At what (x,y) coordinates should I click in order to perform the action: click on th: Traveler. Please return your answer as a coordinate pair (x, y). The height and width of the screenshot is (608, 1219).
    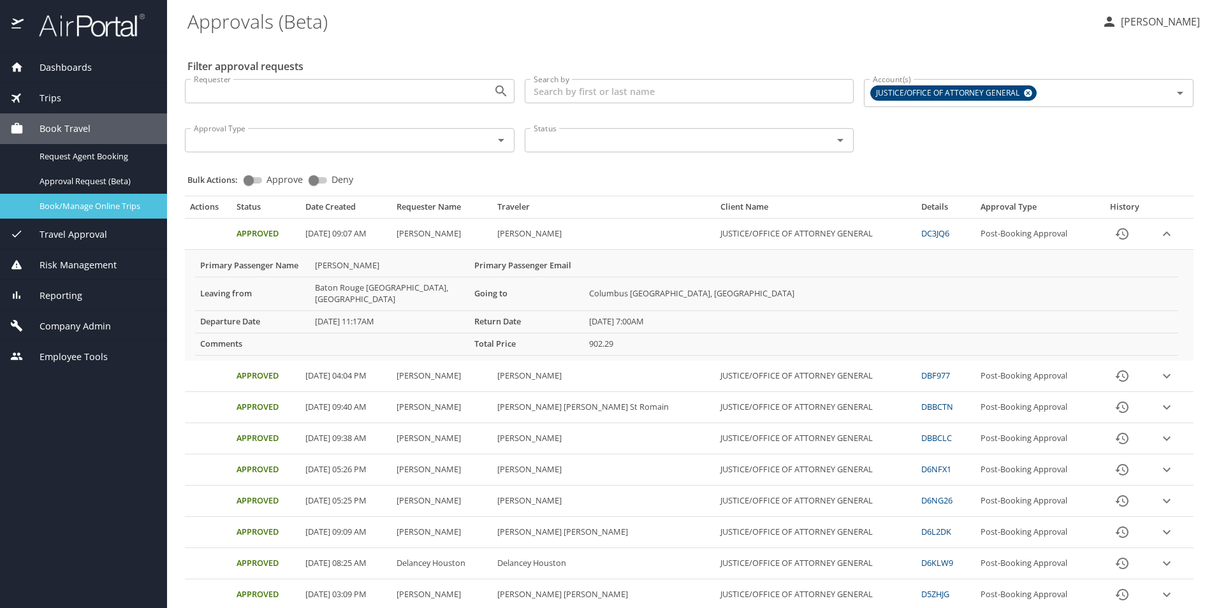
    Looking at the image, I should click on (604, 210).